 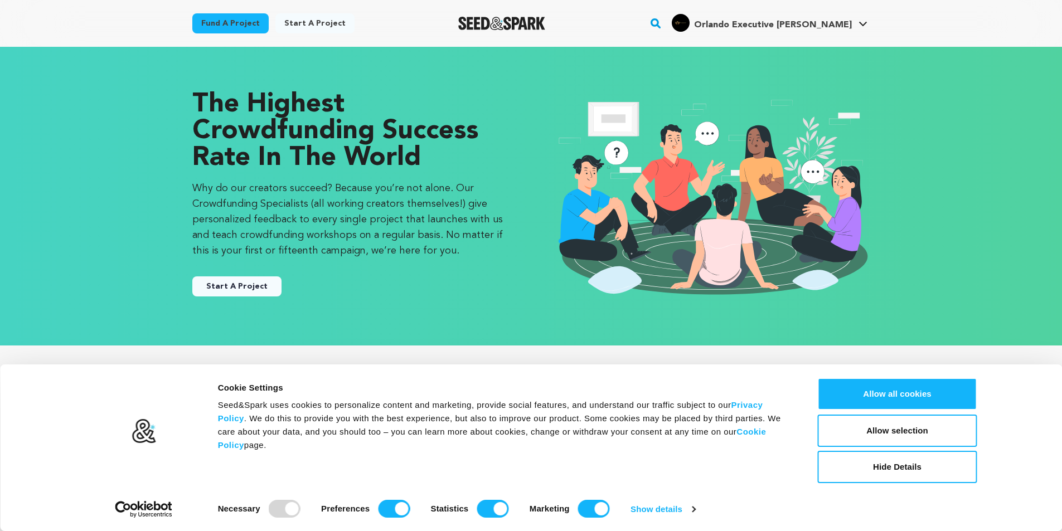 I want to click on div: Orlando Executive T.'s Profile, so click(x=761, y=23).